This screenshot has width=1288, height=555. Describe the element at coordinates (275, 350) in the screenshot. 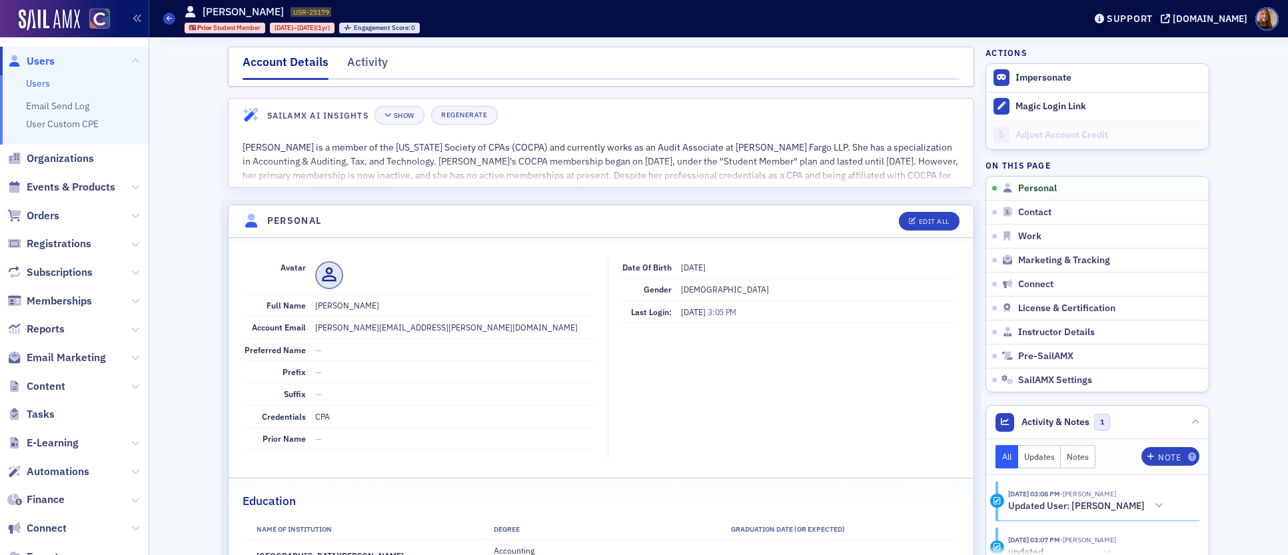

I see `span: Preferred Name` at that location.